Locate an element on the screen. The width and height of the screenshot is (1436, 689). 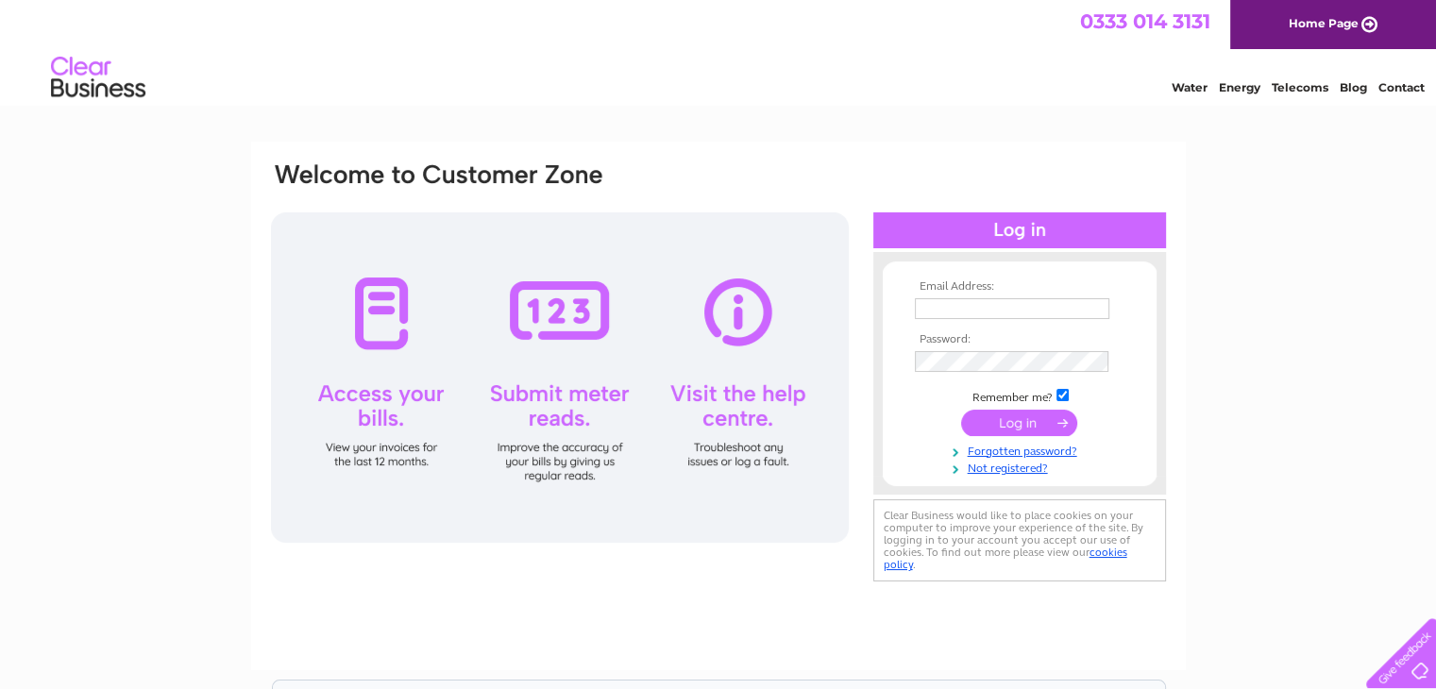
a: cookies policy is located at coordinates (1006, 558).